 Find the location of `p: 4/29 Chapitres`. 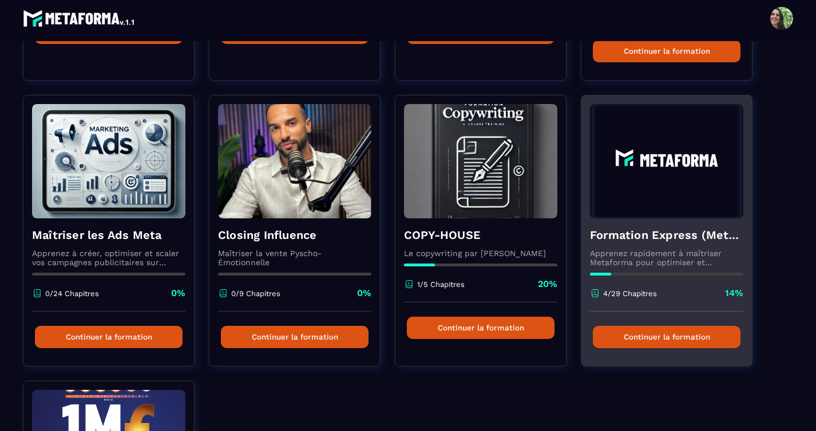

p: 4/29 Chapitres is located at coordinates (630, 293).